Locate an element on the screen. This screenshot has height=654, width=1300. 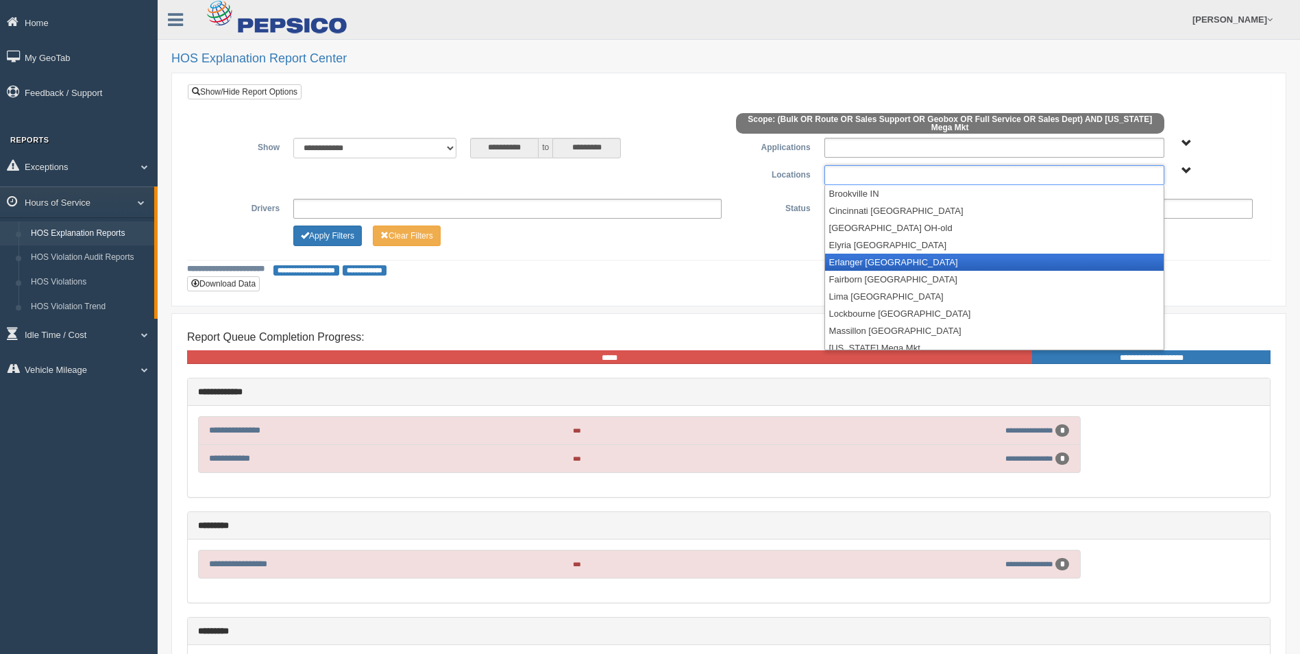
a: HOS Violation Audit Reports is located at coordinates (89, 258).